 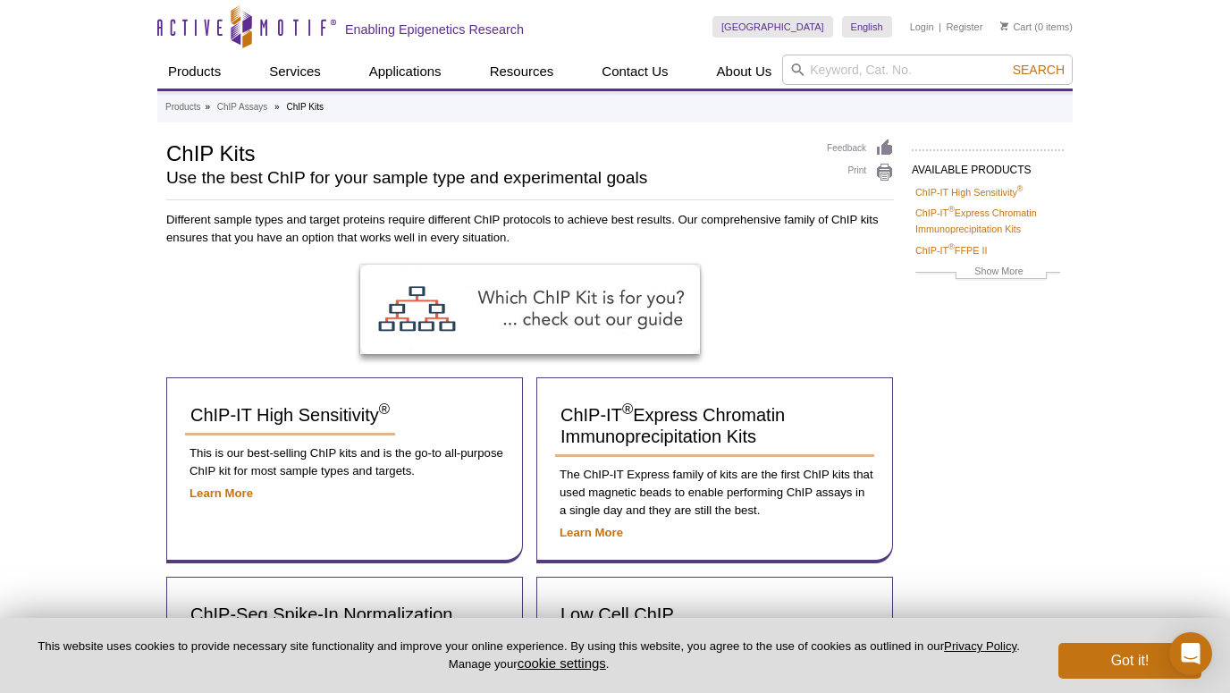 What do you see at coordinates (530, 309) in the screenshot?
I see `img: ChIP Kit Selection Guide` at bounding box center [530, 309].